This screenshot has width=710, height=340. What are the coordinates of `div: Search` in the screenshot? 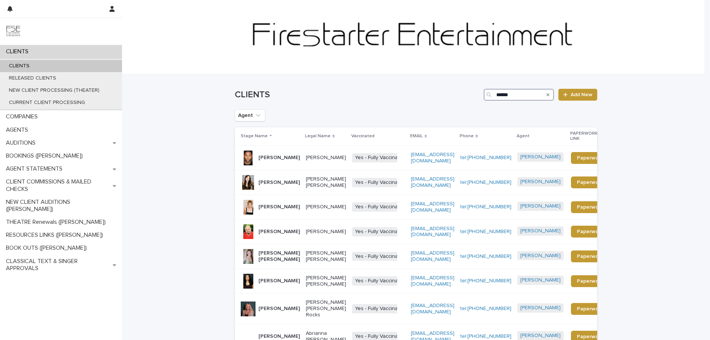 It's located at (519, 95).